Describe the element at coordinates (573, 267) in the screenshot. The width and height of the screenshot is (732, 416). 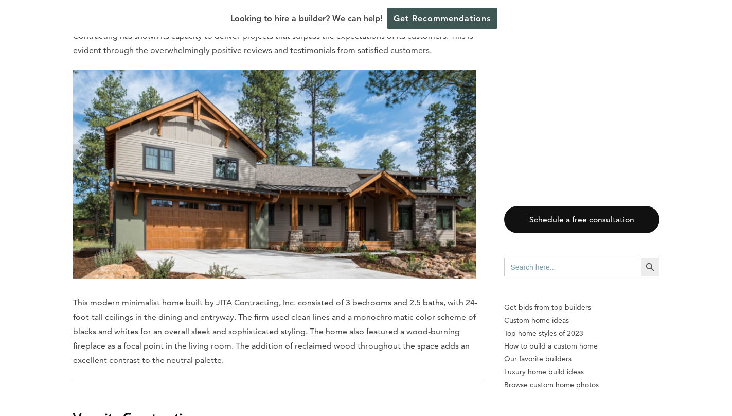
I see `input: Search here...` at that location.